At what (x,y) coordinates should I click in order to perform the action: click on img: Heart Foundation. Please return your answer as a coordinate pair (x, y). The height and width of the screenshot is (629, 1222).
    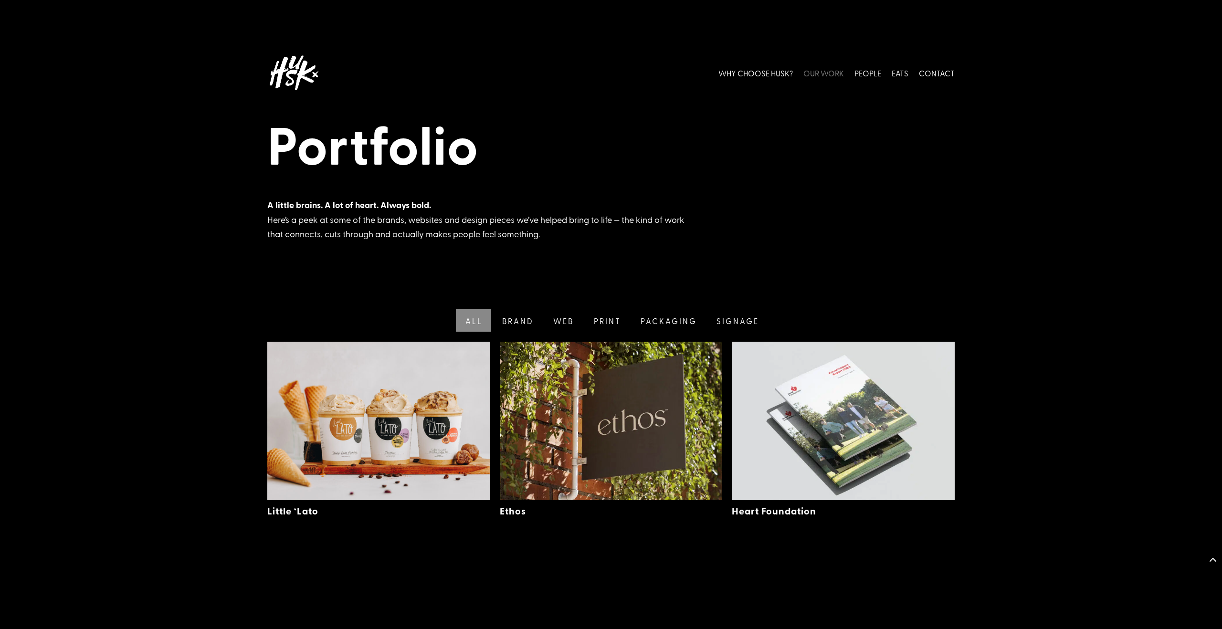
    Looking at the image, I should click on (843, 421).